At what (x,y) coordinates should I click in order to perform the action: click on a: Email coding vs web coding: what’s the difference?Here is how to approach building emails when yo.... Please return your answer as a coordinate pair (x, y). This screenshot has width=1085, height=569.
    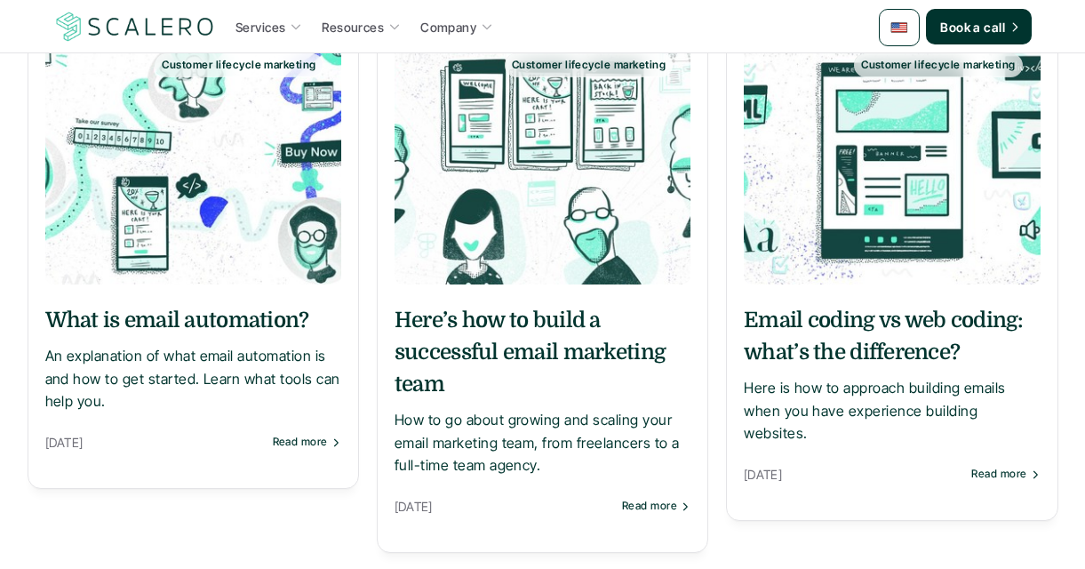
    Looking at the image, I should click on (892, 374).